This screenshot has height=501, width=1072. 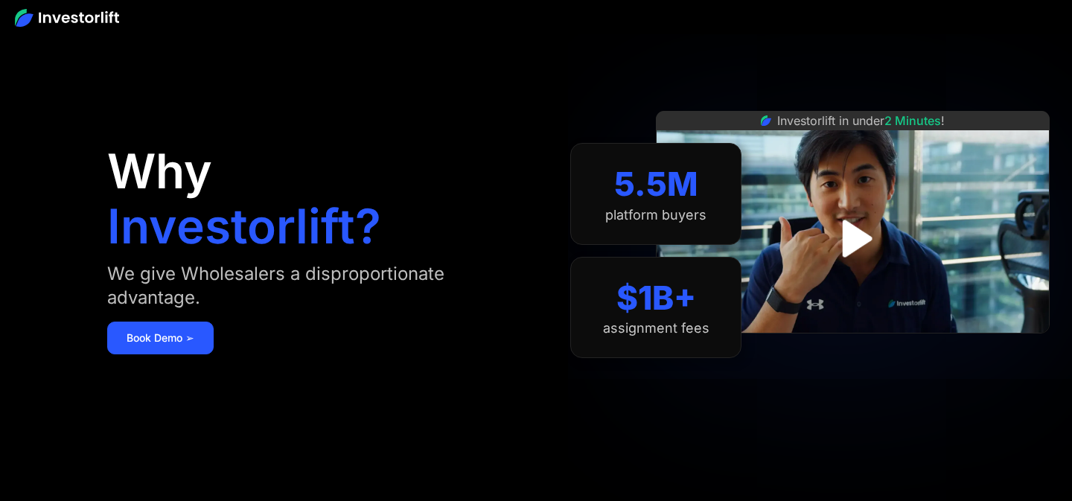 I want to click on h1: Why, so click(x=159, y=171).